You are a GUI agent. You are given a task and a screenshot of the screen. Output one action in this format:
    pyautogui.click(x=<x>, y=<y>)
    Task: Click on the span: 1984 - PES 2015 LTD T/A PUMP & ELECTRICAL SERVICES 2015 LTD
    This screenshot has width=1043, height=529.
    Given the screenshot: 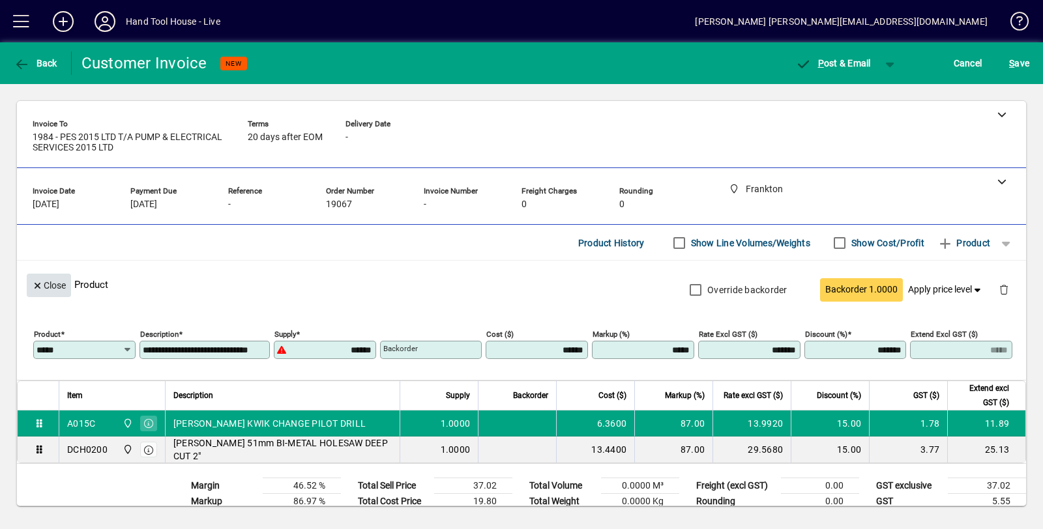 What is the action you would take?
    pyautogui.click(x=130, y=143)
    